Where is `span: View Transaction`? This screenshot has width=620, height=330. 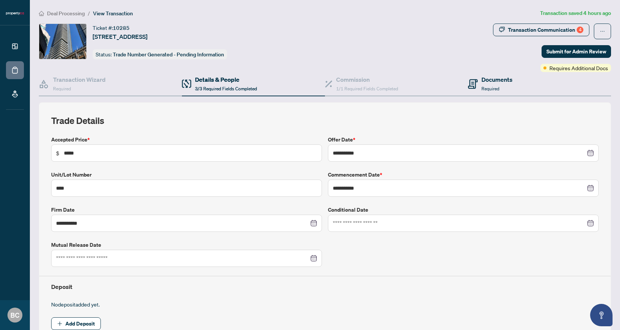 span: View Transaction is located at coordinates (113, 13).